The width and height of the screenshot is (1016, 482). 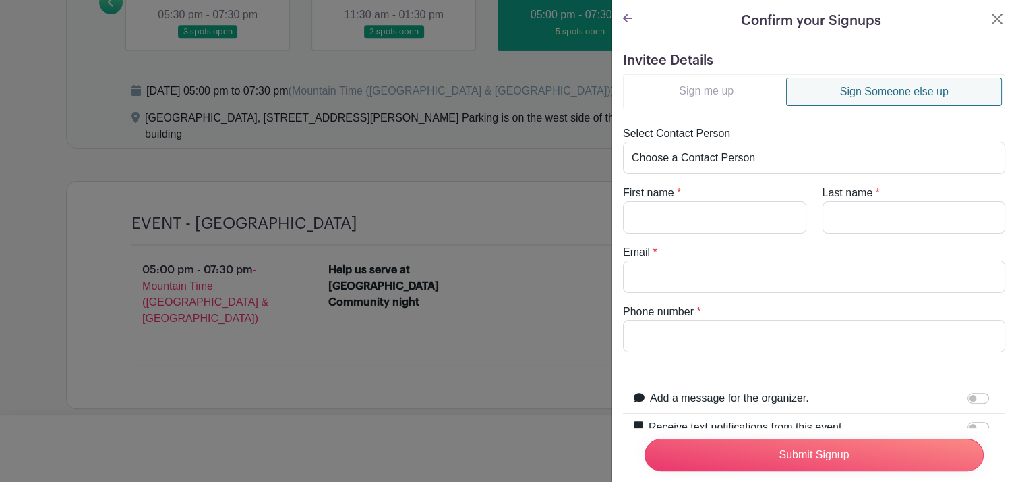 I want to click on label: Receive text notifications from this event., so click(x=747, y=427).